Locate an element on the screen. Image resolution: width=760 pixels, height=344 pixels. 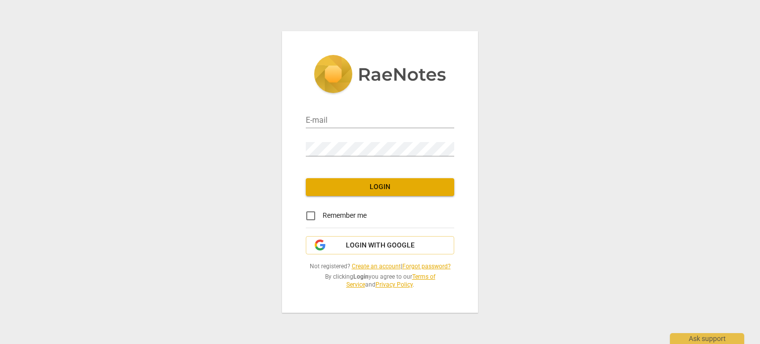
span: By clicking you agree to our and . is located at coordinates (380, 281).